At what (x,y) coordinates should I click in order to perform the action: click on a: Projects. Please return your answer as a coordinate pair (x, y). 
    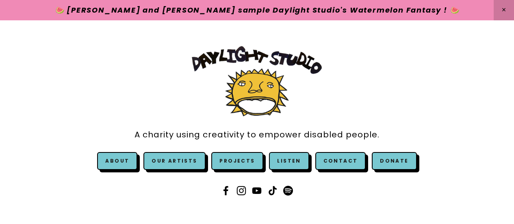
    Looking at the image, I should click on (237, 161).